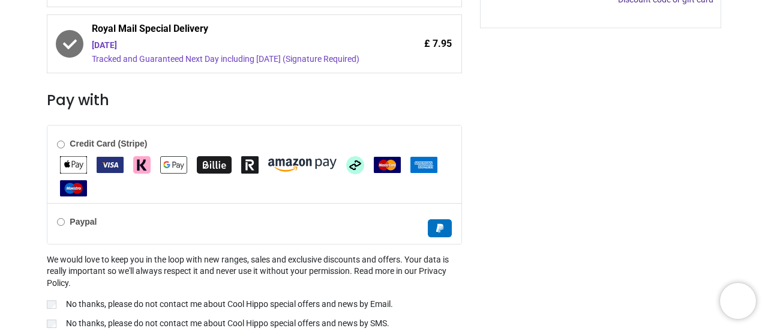 This screenshot has height=331, width=768. Describe the element at coordinates (52, 324) in the screenshot. I see `input: No thanks, please do not contact me about Cool Hippo special offers and news by SMS.` at that location.